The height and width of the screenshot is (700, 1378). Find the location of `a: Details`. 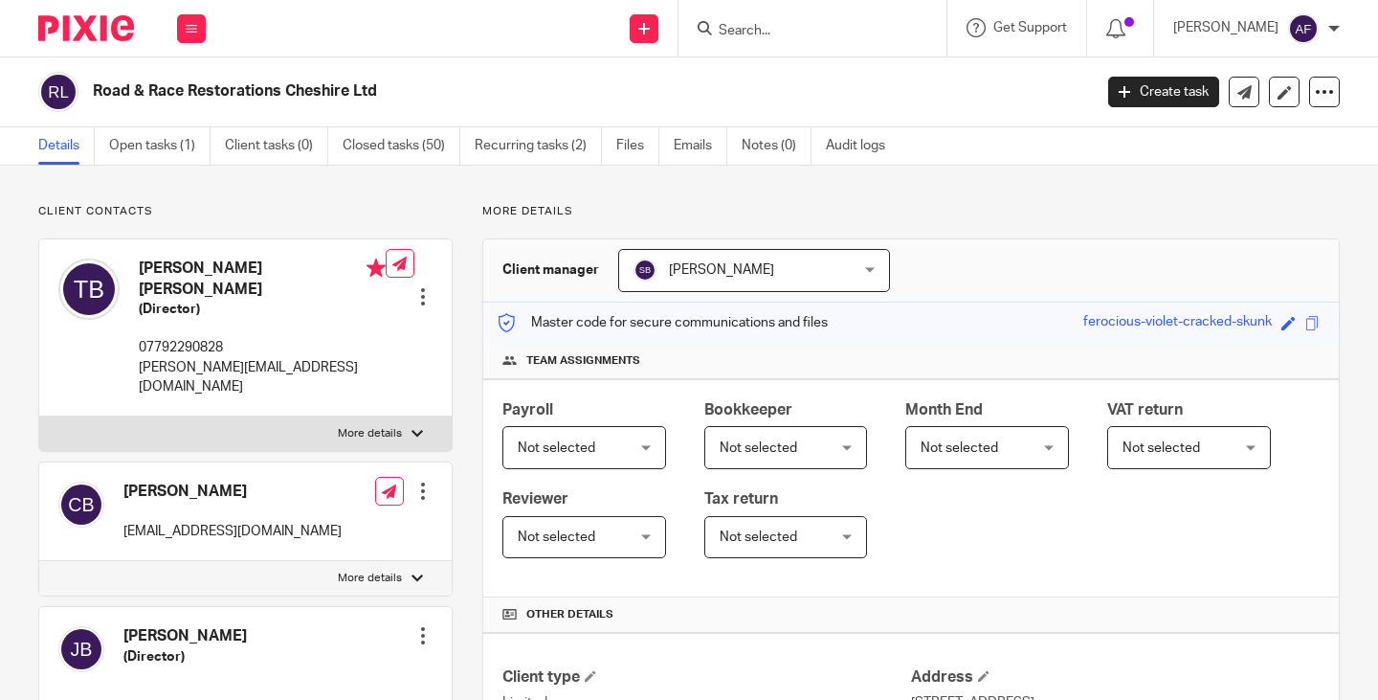

a: Details is located at coordinates (66, 145).